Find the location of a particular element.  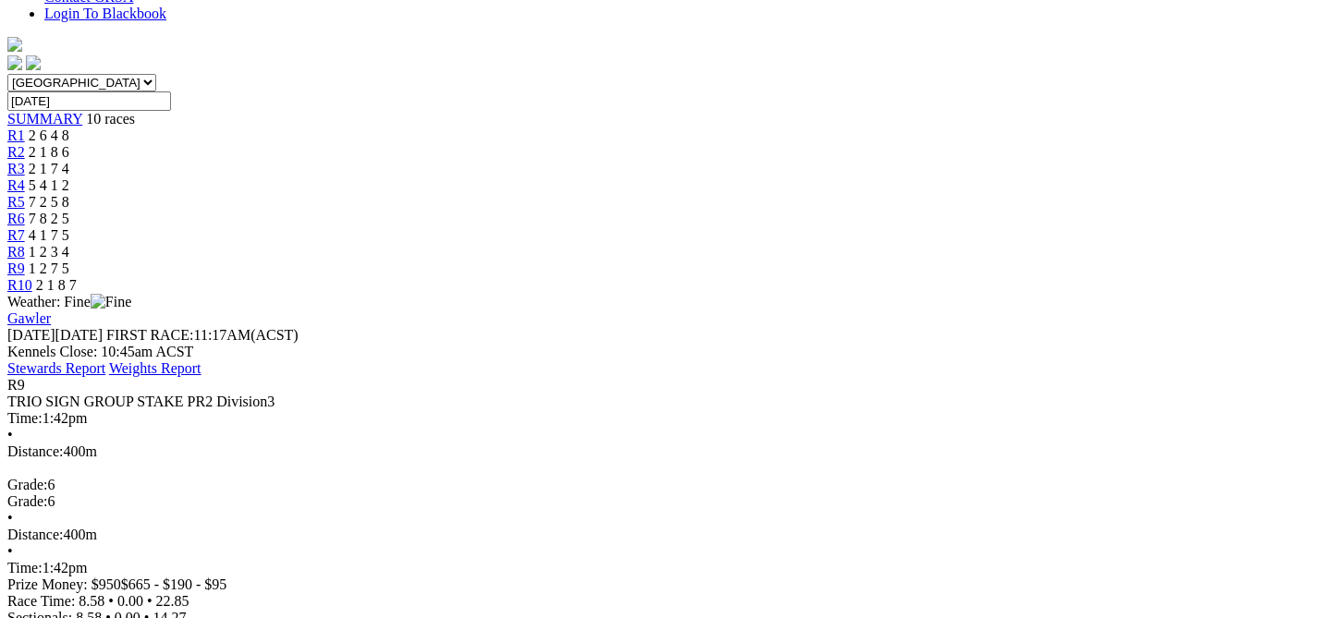

span: R6 is located at coordinates (16, 218).